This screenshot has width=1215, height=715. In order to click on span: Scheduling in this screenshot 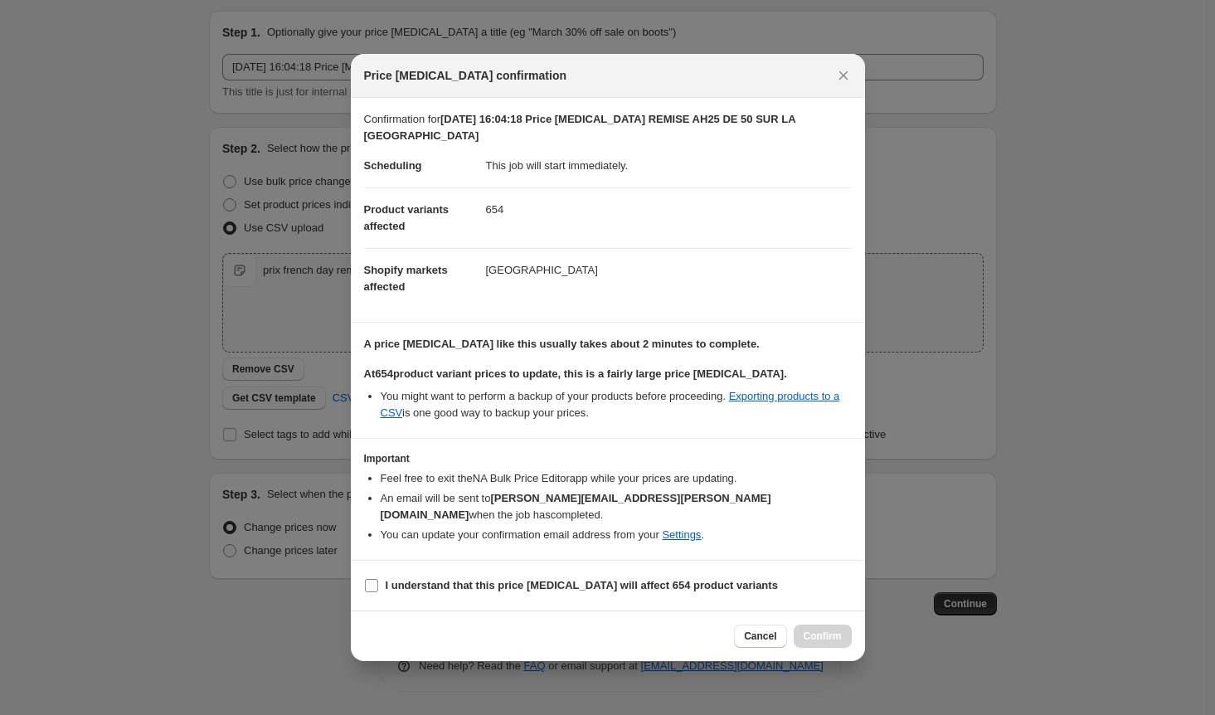, I will do `click(393, 165)`.